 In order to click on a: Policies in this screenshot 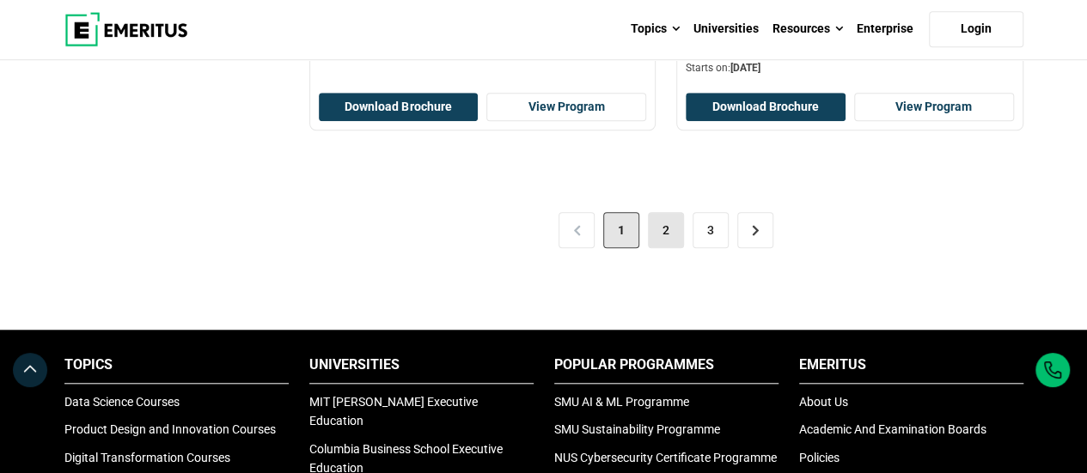, I will do `click(819, 458)`.